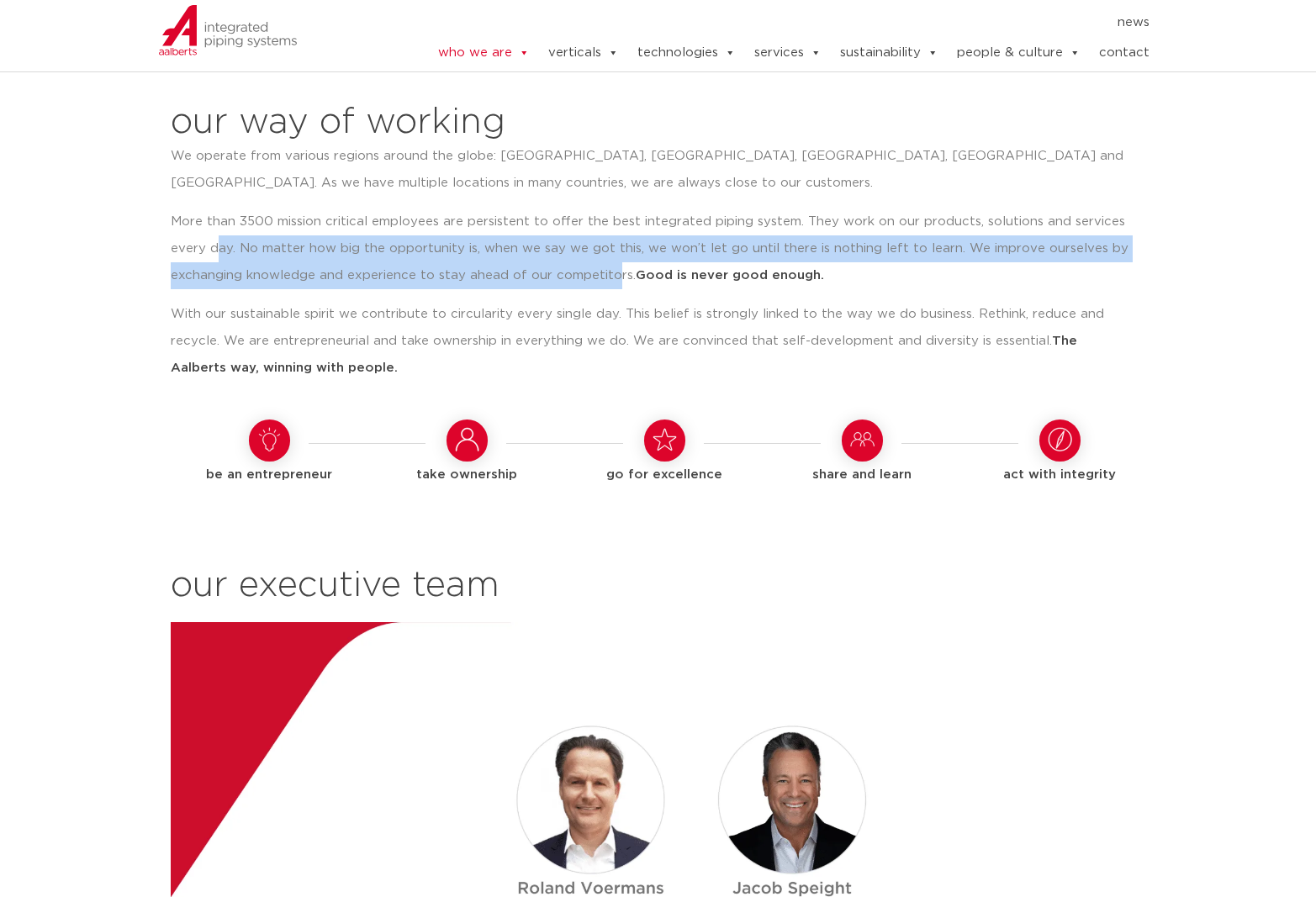 This screenshot has width=1316, height=897. What do you see at coordinates (862, 475) in the screenshot?
I see `h5: share and learn` at bounding box center [862, 475].